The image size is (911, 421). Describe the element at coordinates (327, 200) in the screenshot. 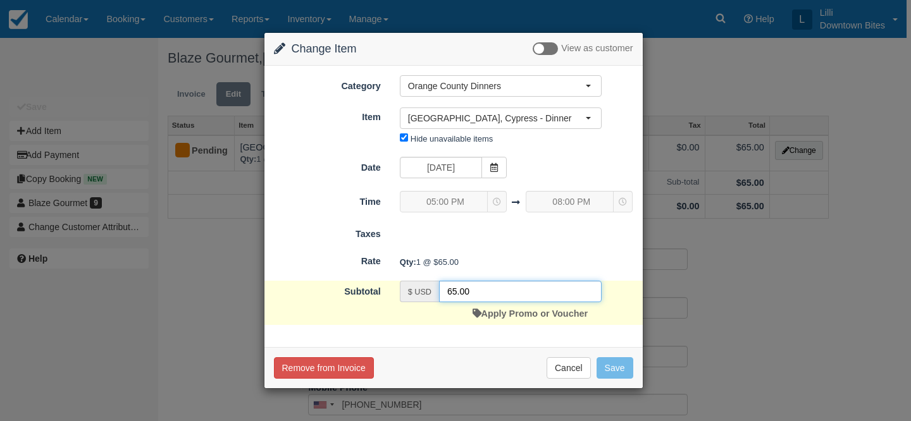

I see `label: Time` at that location.